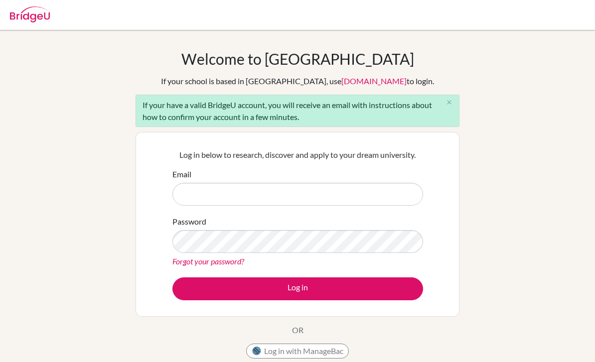 Image resolution: width=595 pixels, height=362 pixels. What do you see at coordinates (297, 330) in the screenshot?
I see `p: OR` at bounding box center [297, 330].